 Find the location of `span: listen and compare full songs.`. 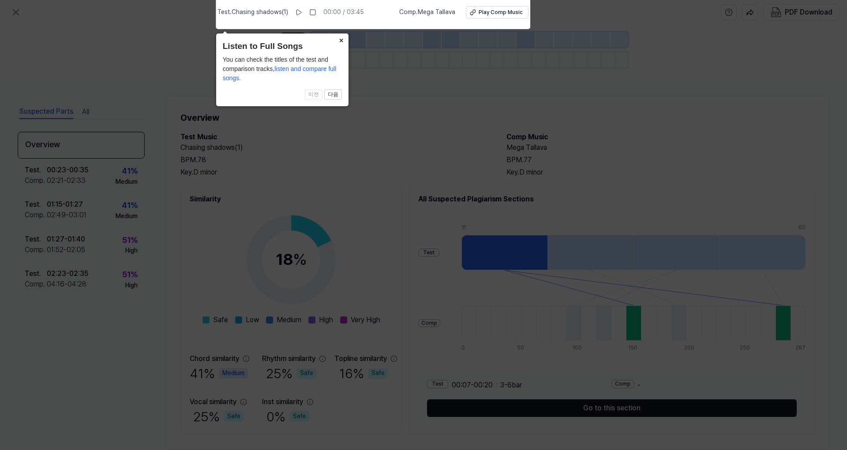

span: listen and compare full songs. is located at coordinates (280, 73).